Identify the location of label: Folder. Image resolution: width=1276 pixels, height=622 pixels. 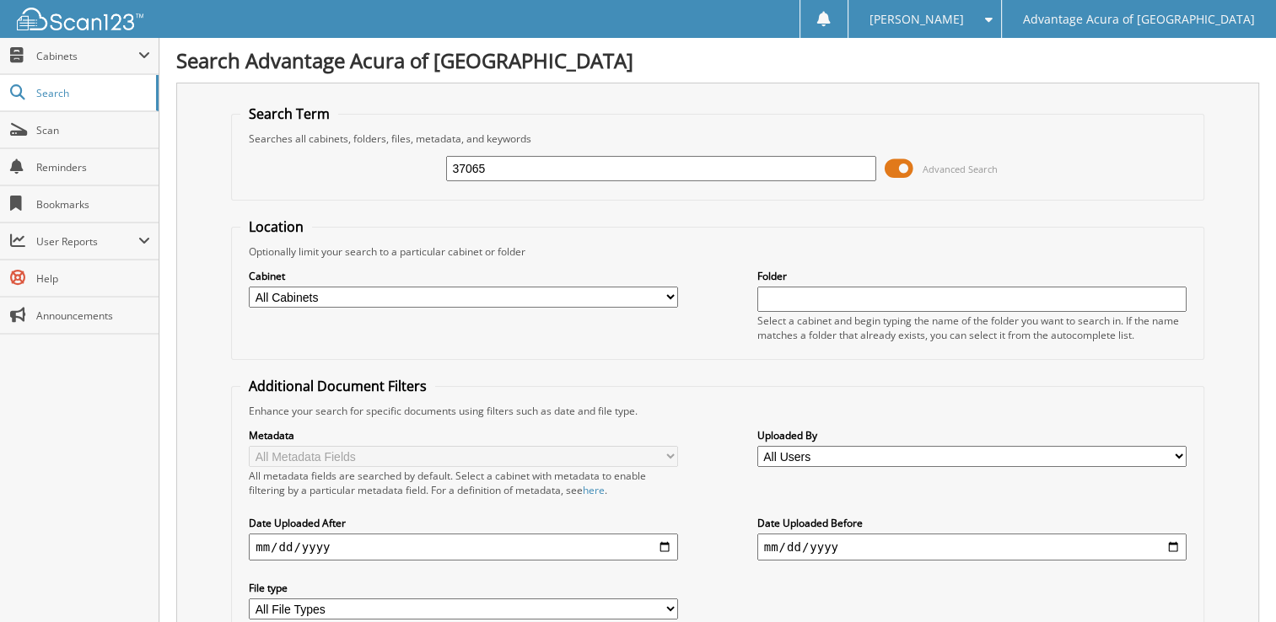
(971, 276).